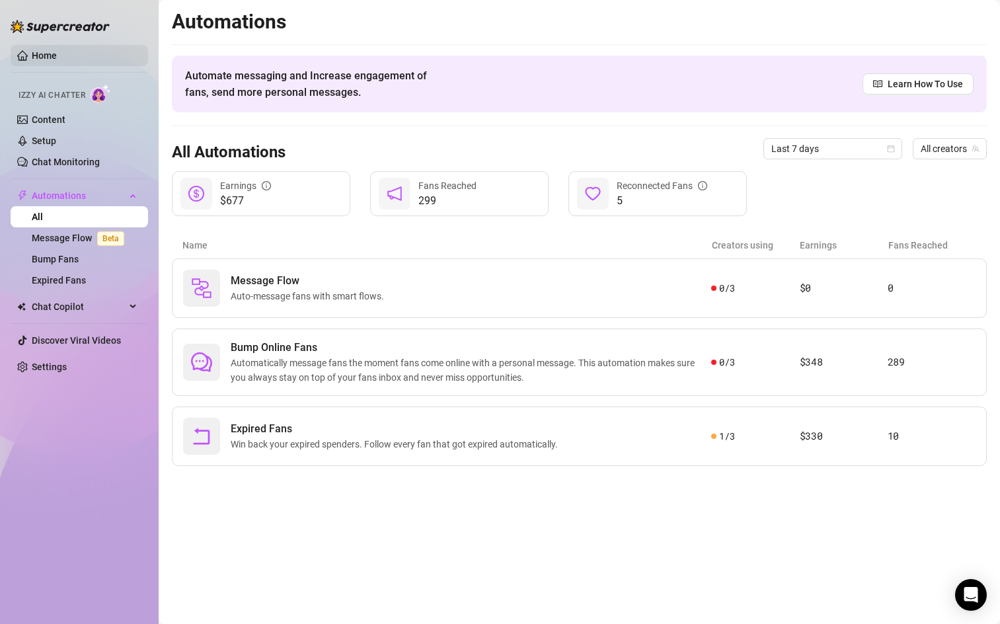 This screenshot has width=1000, height=624. What do you see at coordinates (59, 280) in the screenshot?
I see `a: Expired Fans` at bounding box center [59, 280].